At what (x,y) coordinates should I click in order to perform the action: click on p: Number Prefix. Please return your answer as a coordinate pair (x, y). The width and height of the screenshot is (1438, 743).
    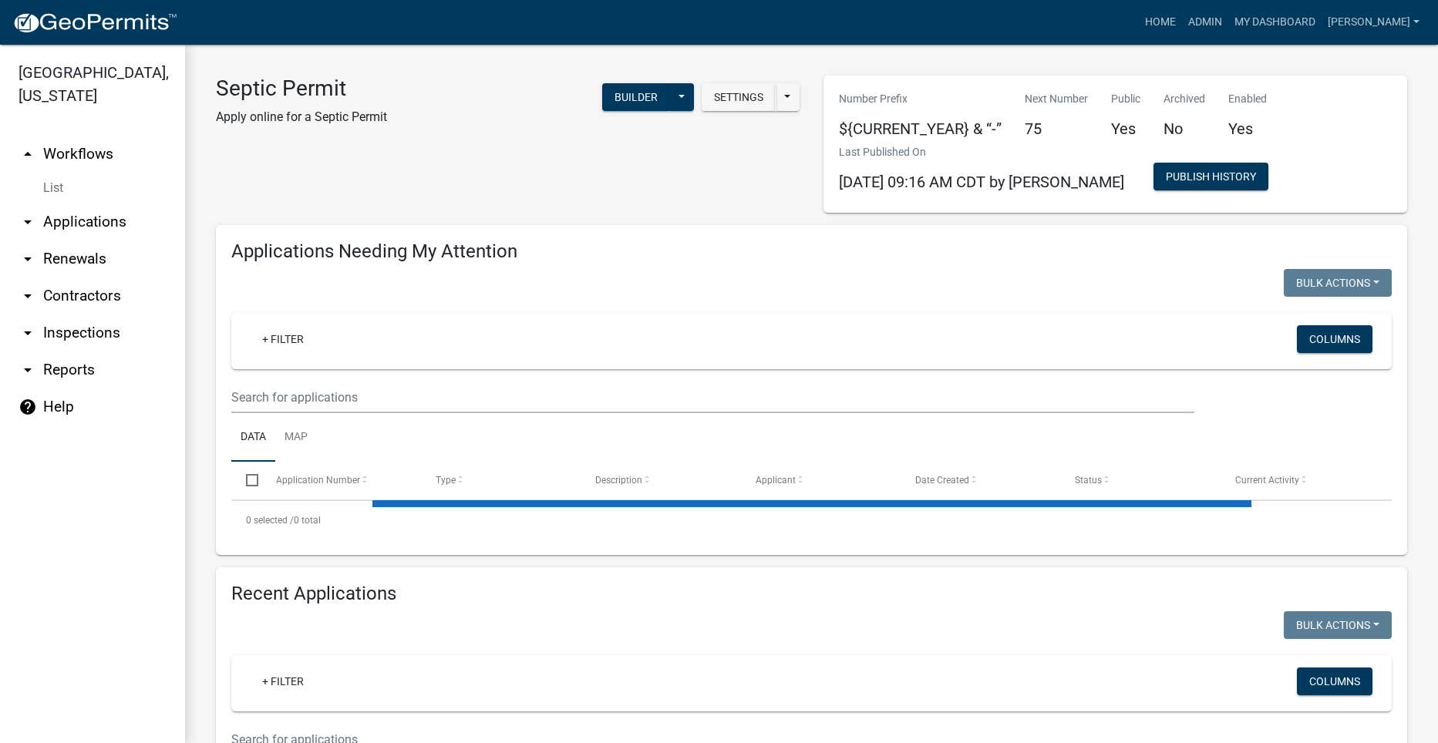
    Looking at the image, I should click on (920, 99).